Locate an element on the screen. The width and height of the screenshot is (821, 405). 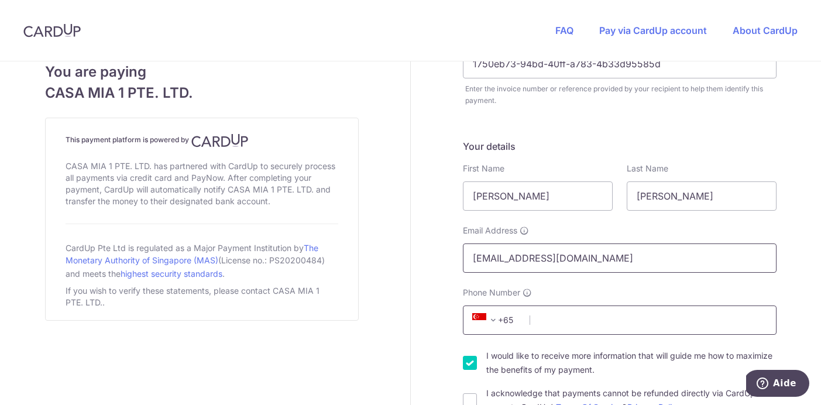
a: About CardUp is located at coordinates (765, 30).